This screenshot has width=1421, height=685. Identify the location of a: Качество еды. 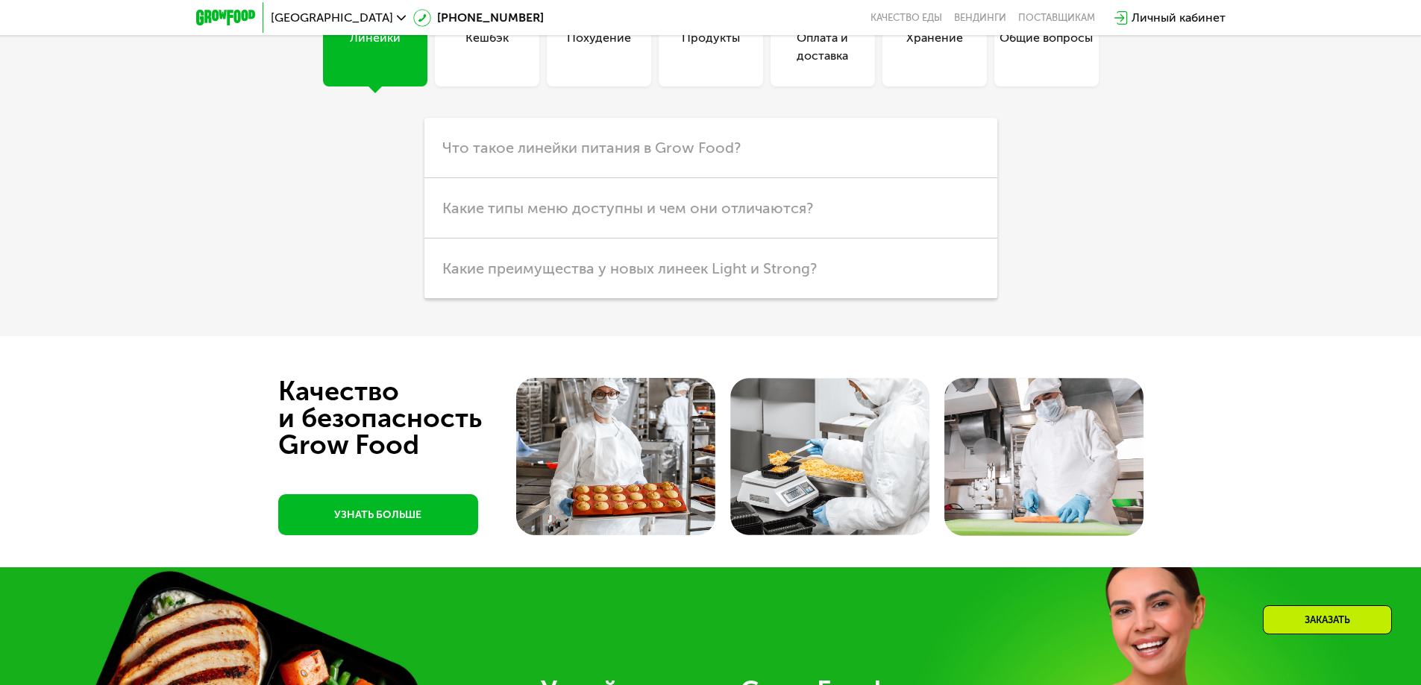
(906, 18).